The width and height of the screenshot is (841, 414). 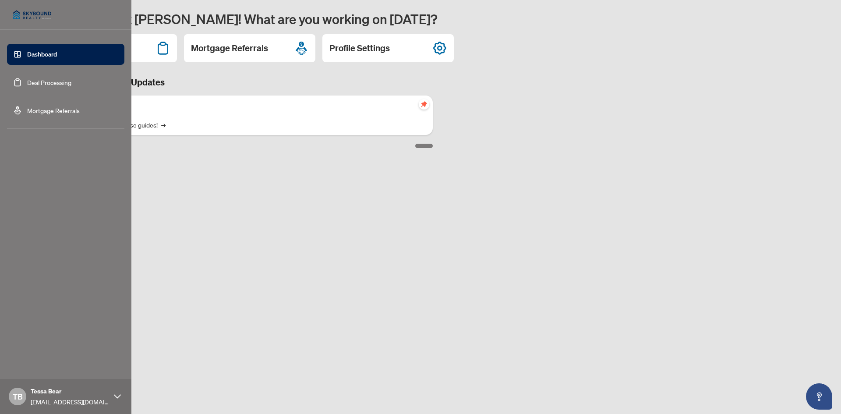 What do you see at coordinates (819, 396) in the screenshot?
I see `button: Open asap` at bounding box center [819, 396].